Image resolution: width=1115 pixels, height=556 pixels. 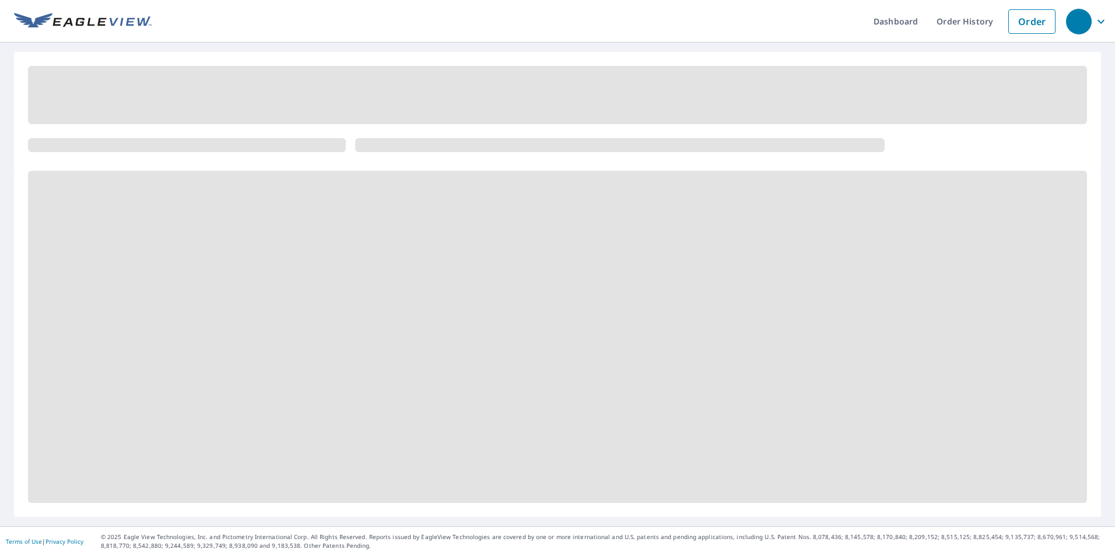 What do you see at coordinates (24, 542) in the screenshot?
I see `a: Terms of Use` at bounding box center [24, 542].